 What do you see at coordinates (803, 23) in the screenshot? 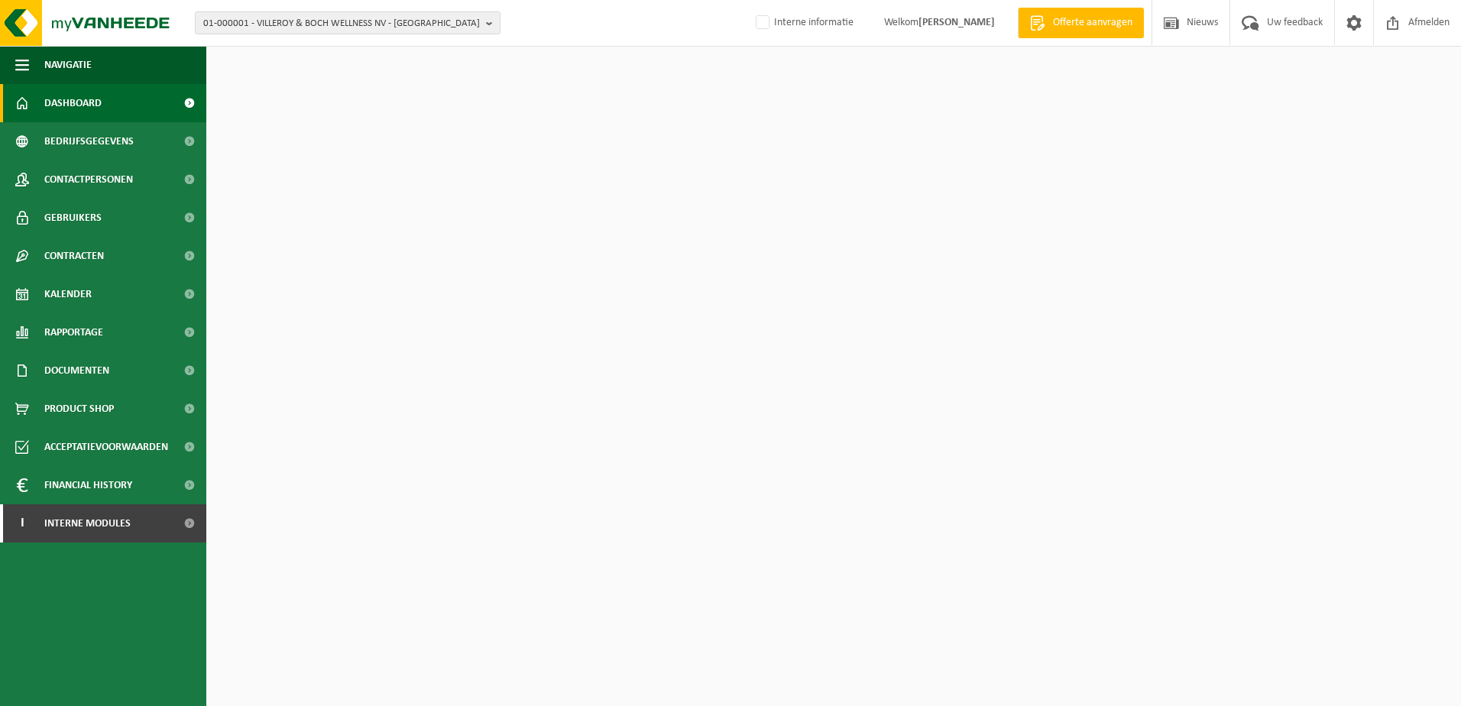
I see `label: Interne informatie` at bounding box center [803, 23].